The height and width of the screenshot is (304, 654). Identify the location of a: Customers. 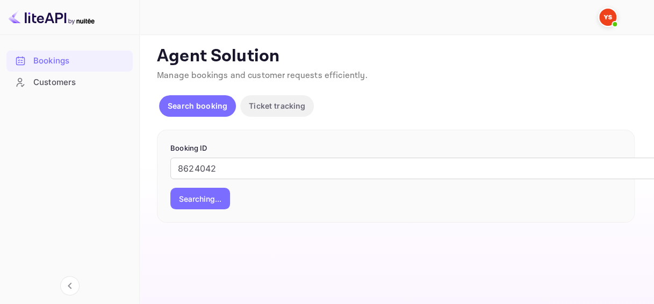
(69, 82).